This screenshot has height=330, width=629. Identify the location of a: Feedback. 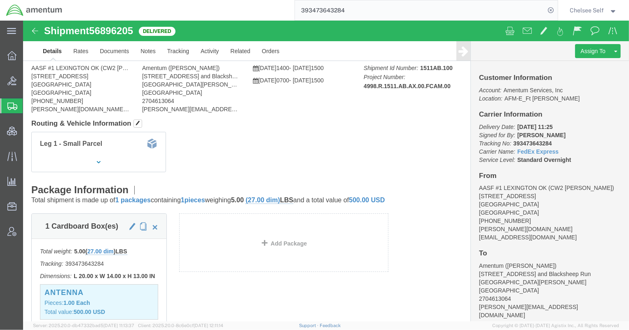
(330, 325).